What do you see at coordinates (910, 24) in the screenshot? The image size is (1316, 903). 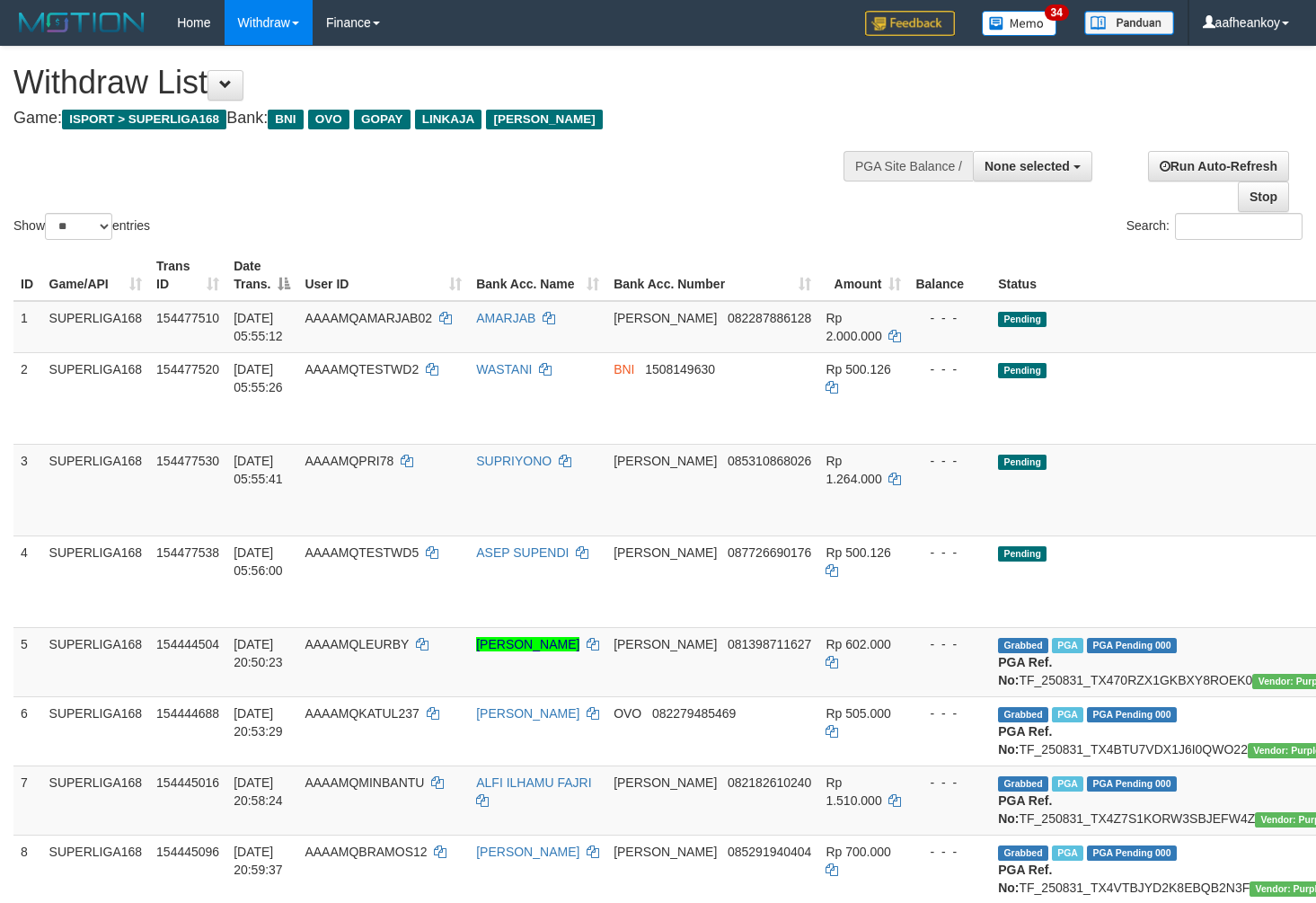 I see `img: Feedback.jpg` at bounding box center [910, 24].